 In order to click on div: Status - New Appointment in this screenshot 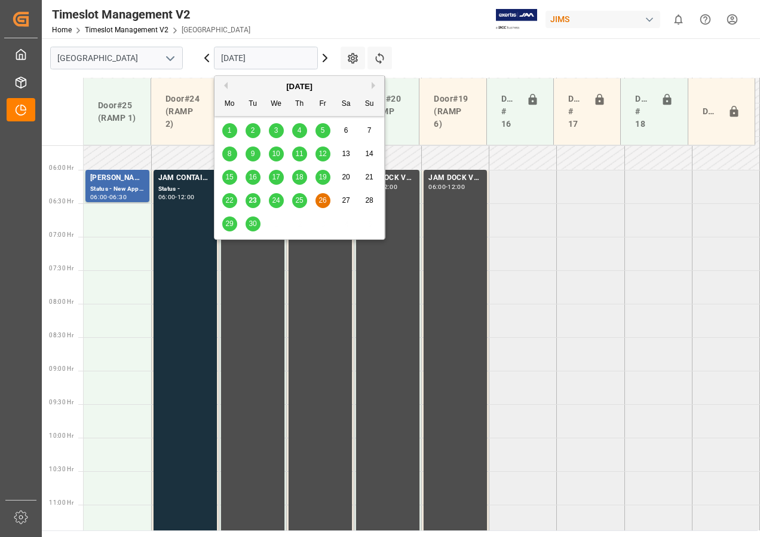, I will do `click(117, 189)`.